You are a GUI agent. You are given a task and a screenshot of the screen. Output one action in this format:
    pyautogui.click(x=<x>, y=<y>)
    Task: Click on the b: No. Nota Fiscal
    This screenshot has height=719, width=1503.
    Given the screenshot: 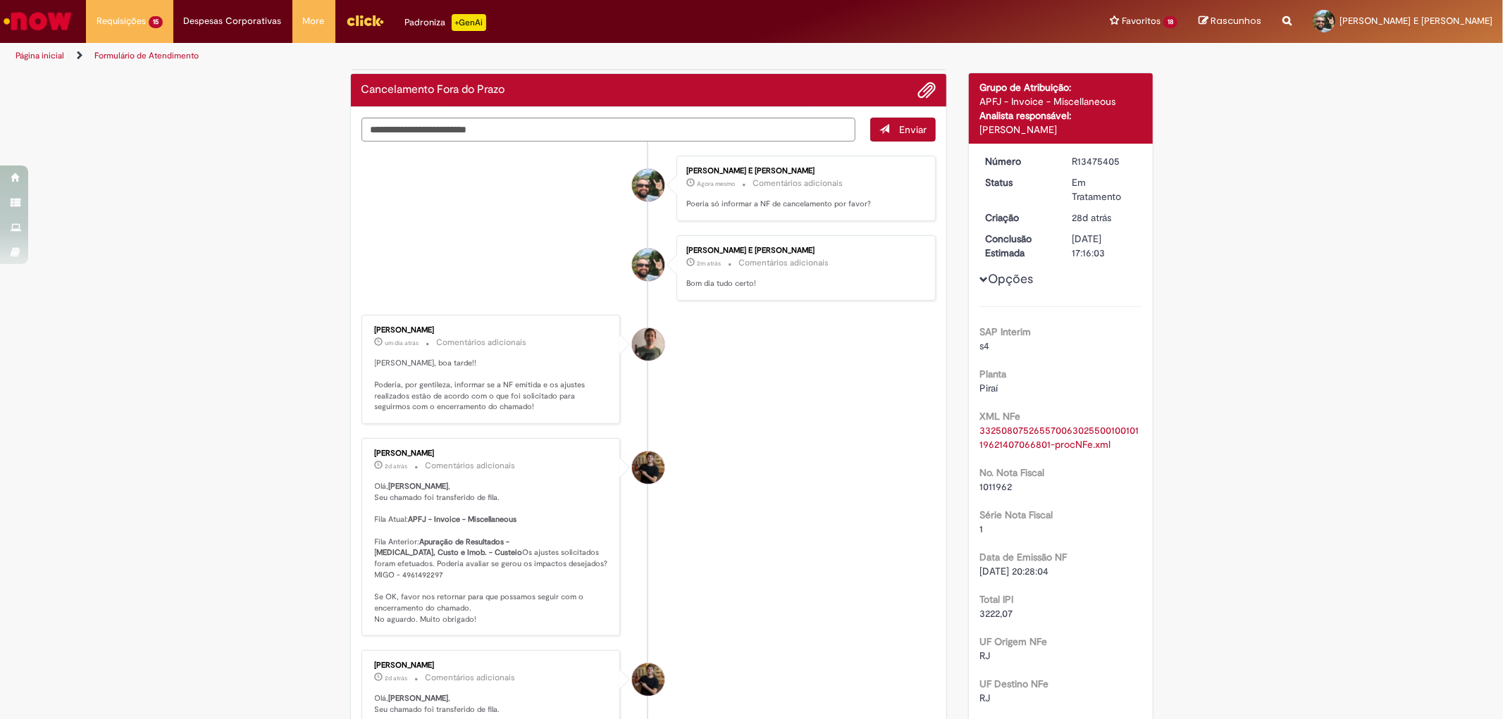 What is the action you would take?
    pyautogui.click(x=1012, y=473)
    